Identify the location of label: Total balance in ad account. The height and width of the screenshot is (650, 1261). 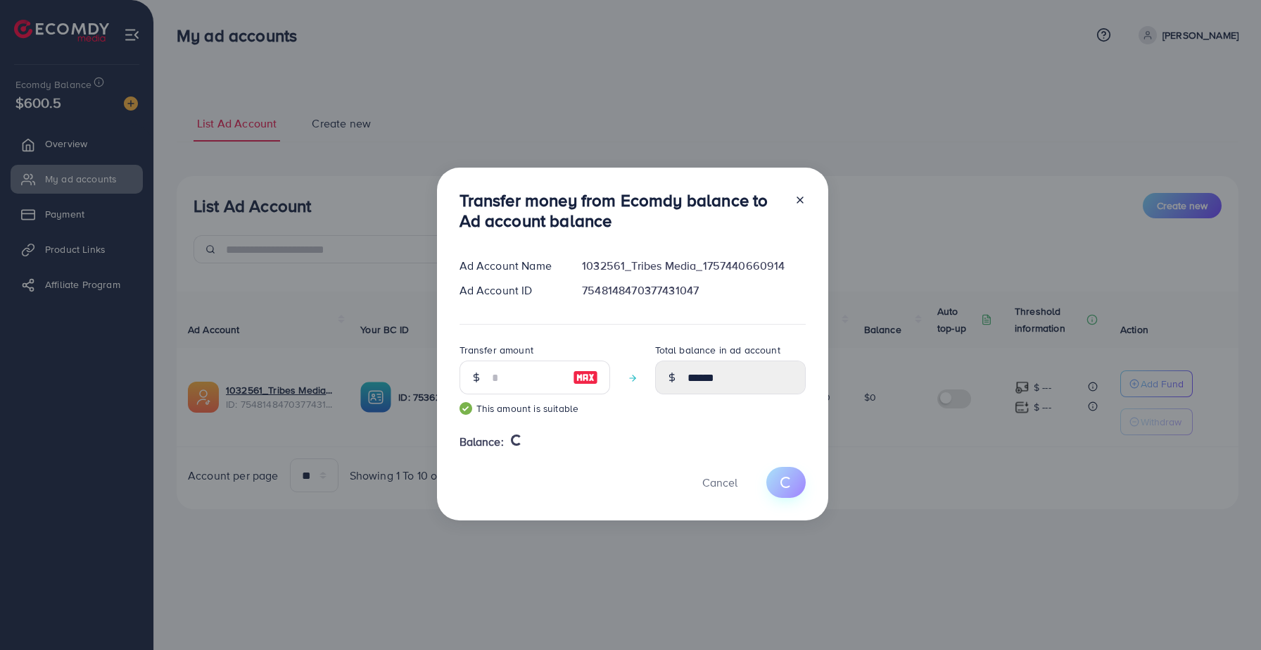
(718, 350).